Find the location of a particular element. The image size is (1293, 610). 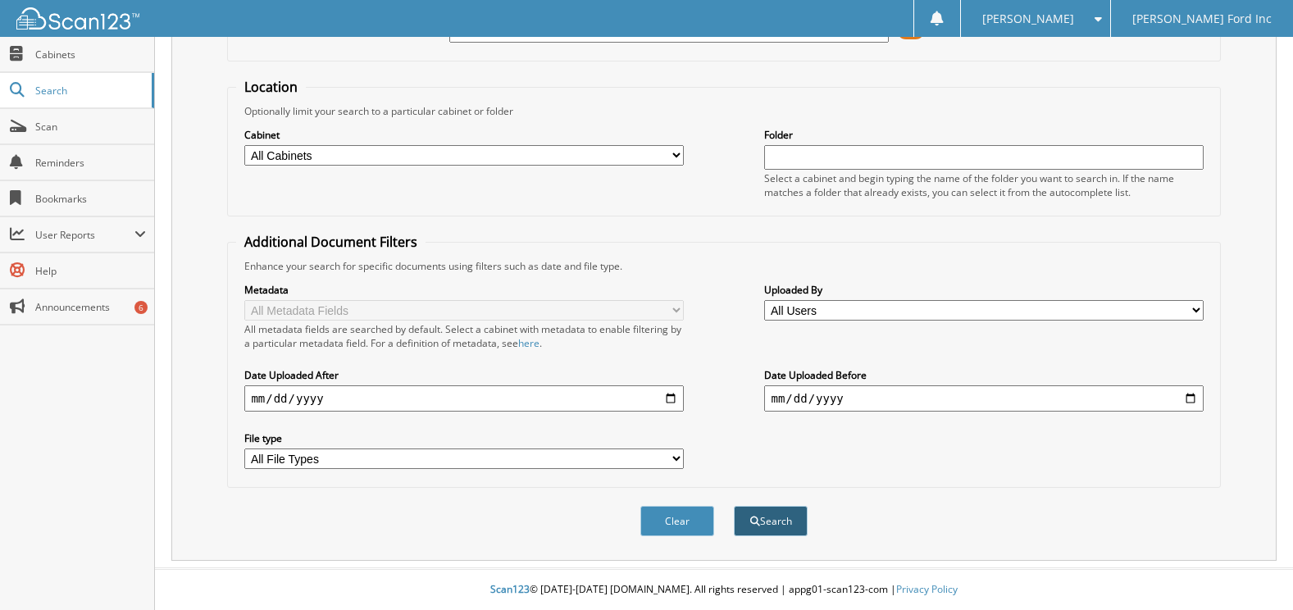

input: end is located at coordinates (983, 398).